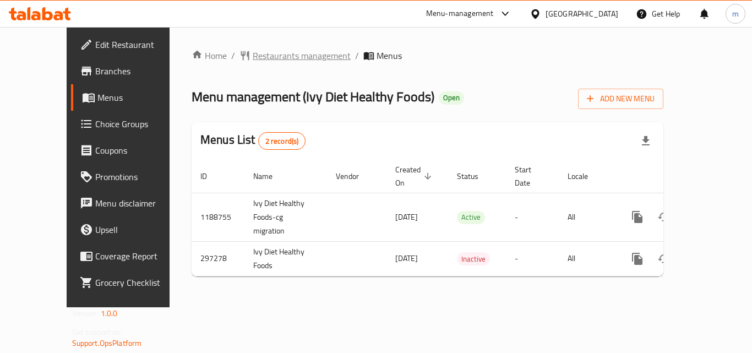 The width and height of the screenshot is (752, 353). Describe the element at coordinates (585, 176) in the screenshot. I see `span: Locale` at that location.